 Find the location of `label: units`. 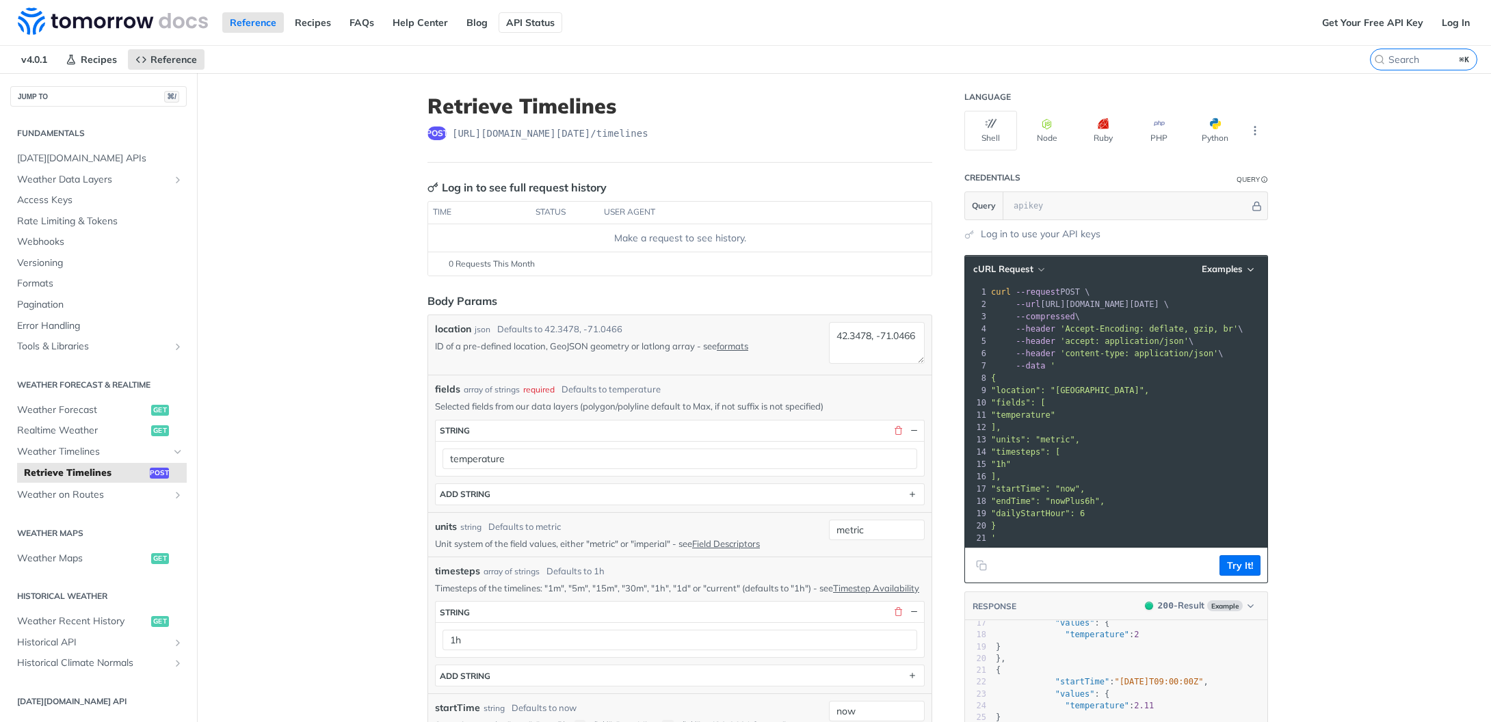

label: units is located at coordinates (446, 527).